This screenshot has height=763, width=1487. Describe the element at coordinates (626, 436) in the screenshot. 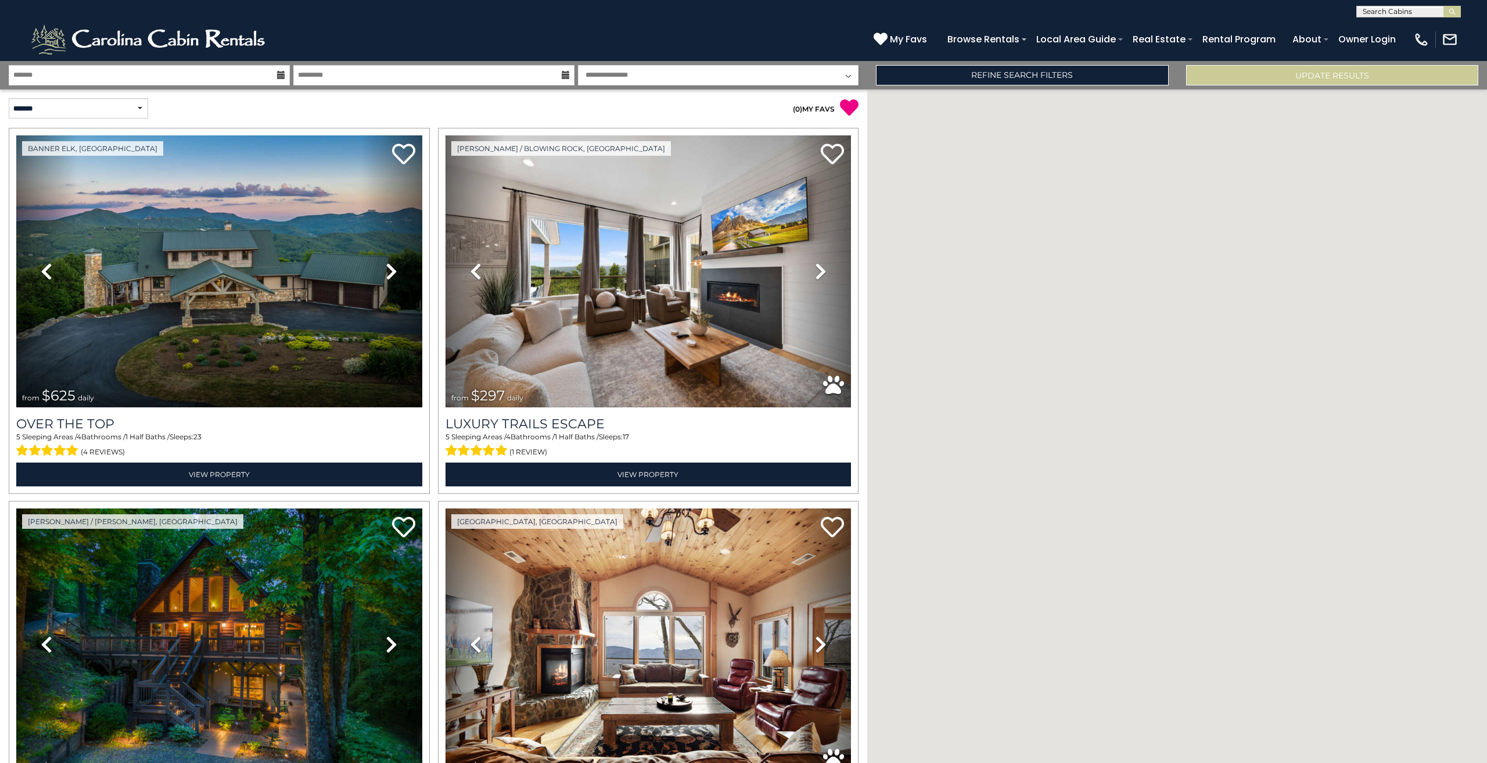

I see `span: 17` at that location.